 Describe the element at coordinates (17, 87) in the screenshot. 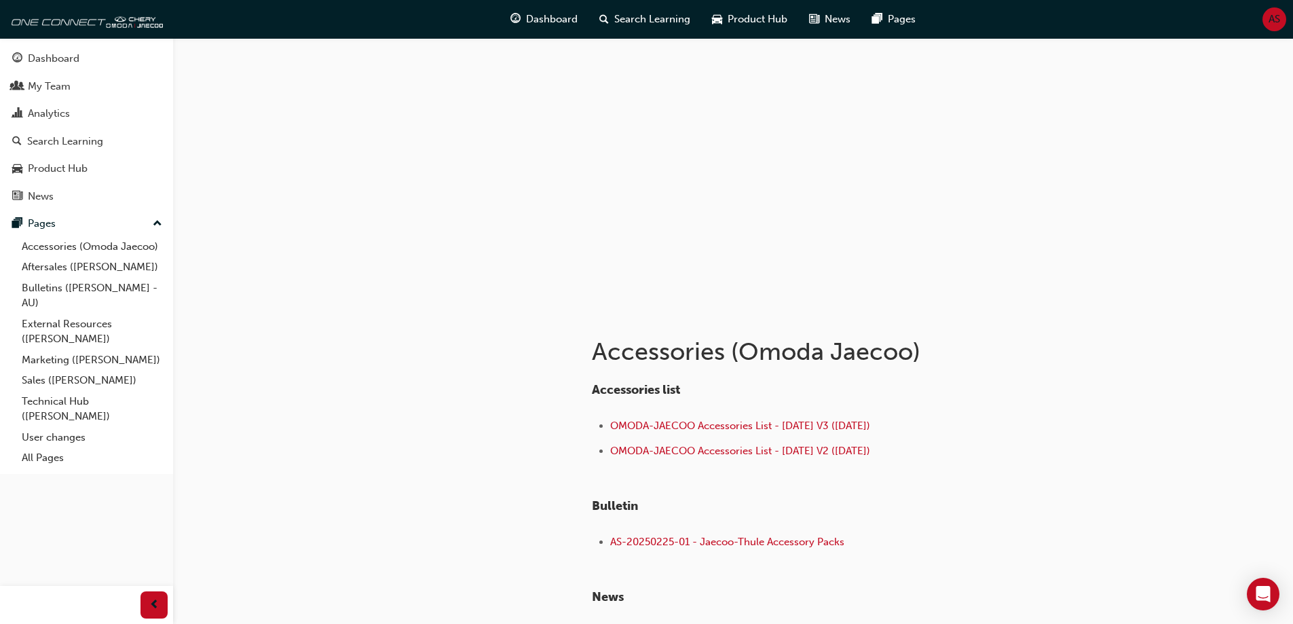

I see `span: people-icon` at that location.